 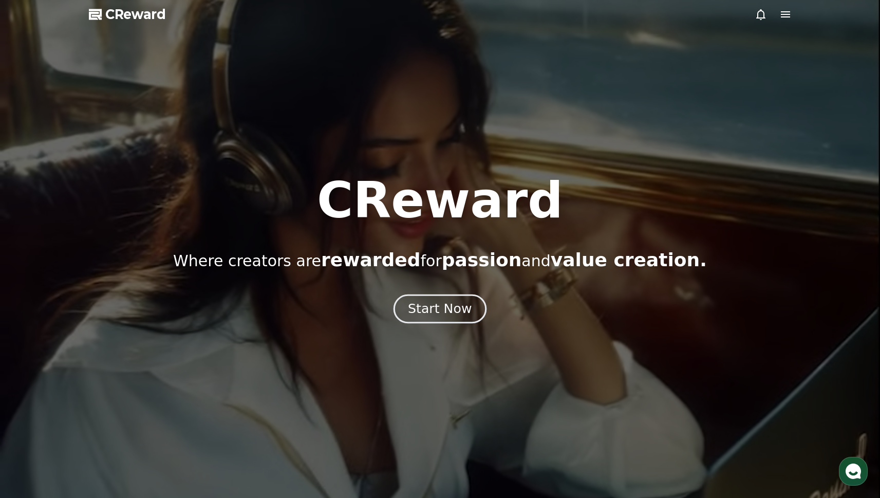 I want to click on span: Home, so click(x=35, y=345).